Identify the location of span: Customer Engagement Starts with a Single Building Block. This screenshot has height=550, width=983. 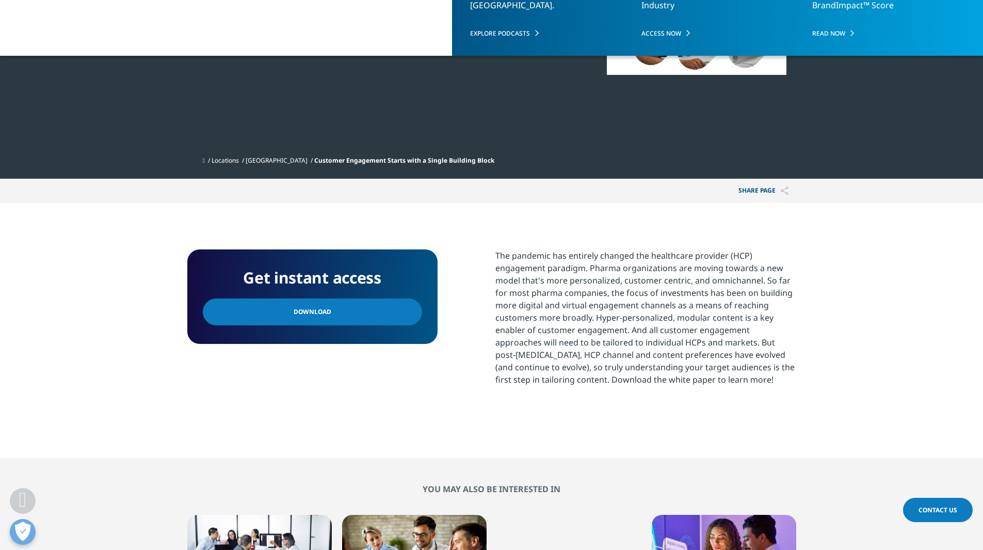
(404, 160).